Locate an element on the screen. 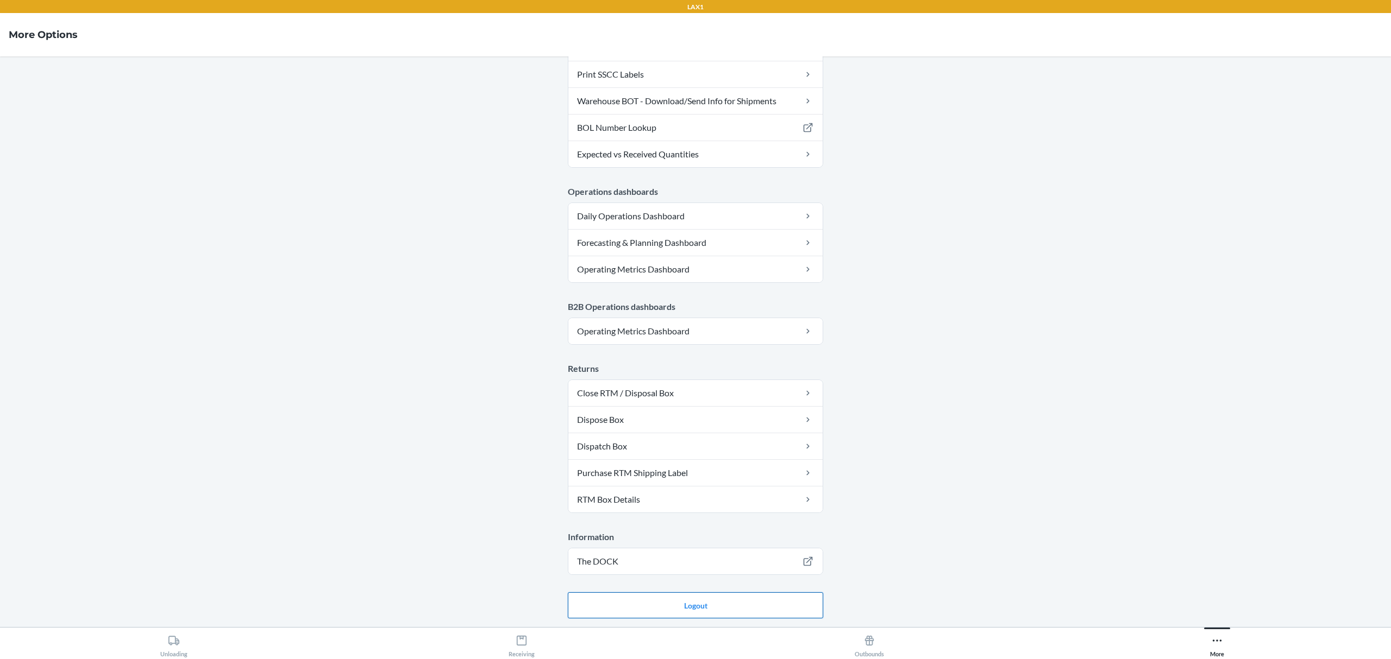 The image size is (1391, 659). a: Dispatch Box is located at coordinates (695, 447).